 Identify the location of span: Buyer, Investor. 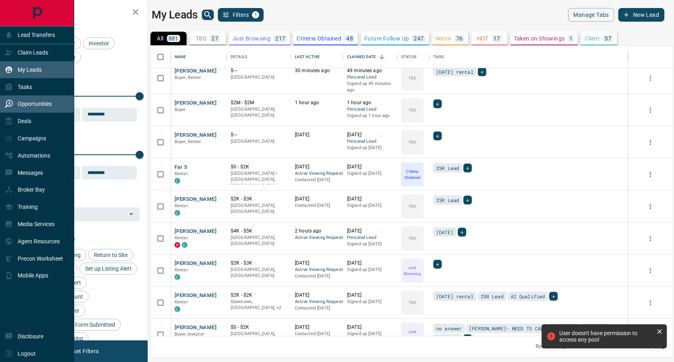
(189, 334).